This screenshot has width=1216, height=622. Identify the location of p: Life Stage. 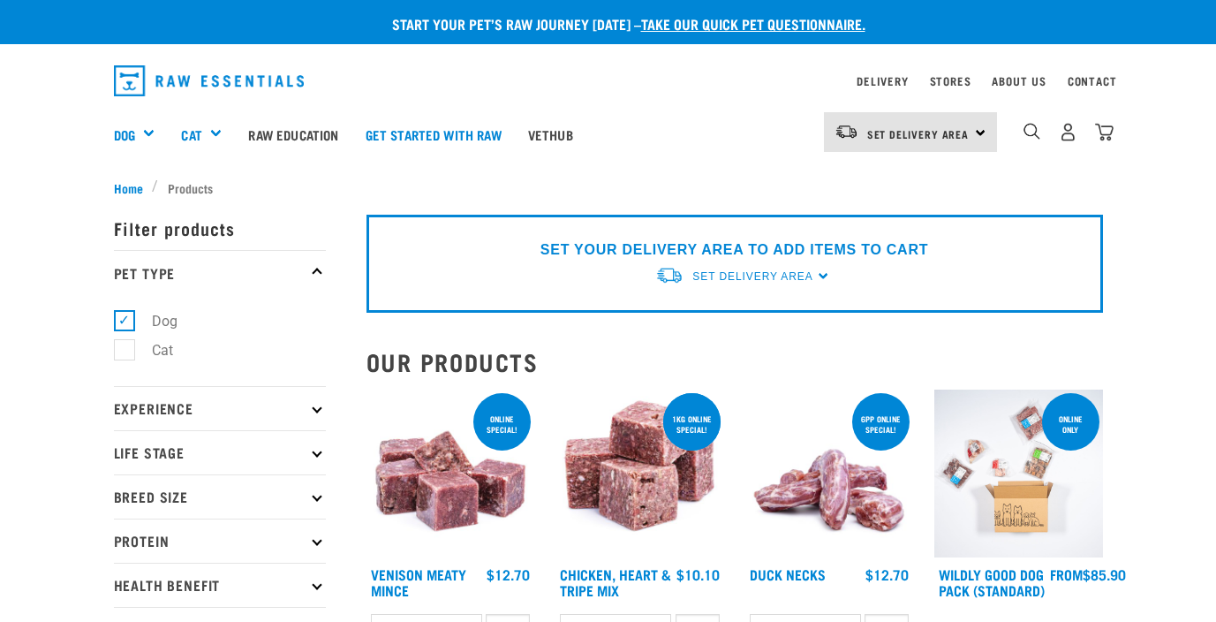
(220, 452).